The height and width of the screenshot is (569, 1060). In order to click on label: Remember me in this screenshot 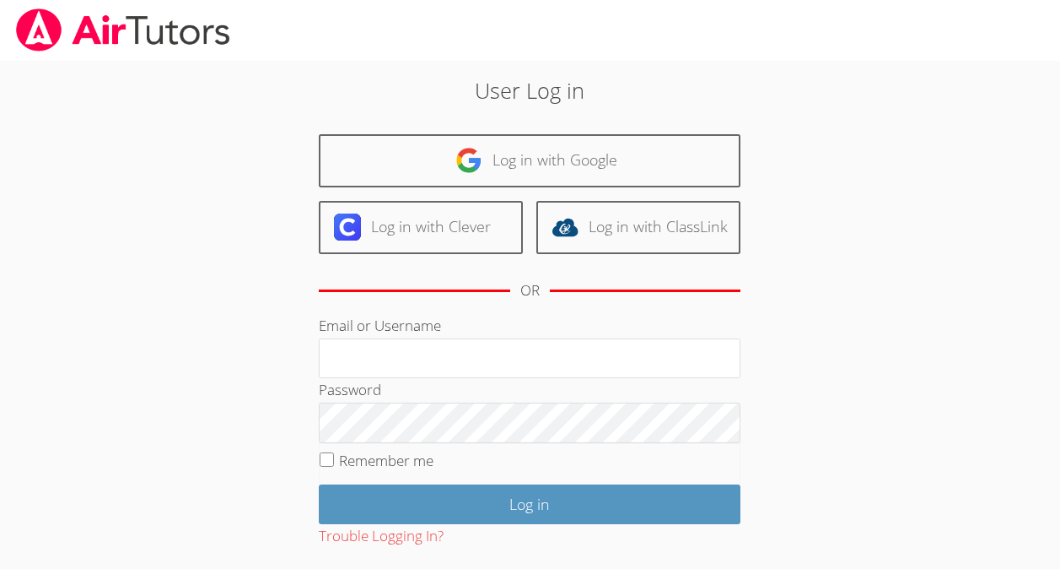, I will do `click(386, 460)`.